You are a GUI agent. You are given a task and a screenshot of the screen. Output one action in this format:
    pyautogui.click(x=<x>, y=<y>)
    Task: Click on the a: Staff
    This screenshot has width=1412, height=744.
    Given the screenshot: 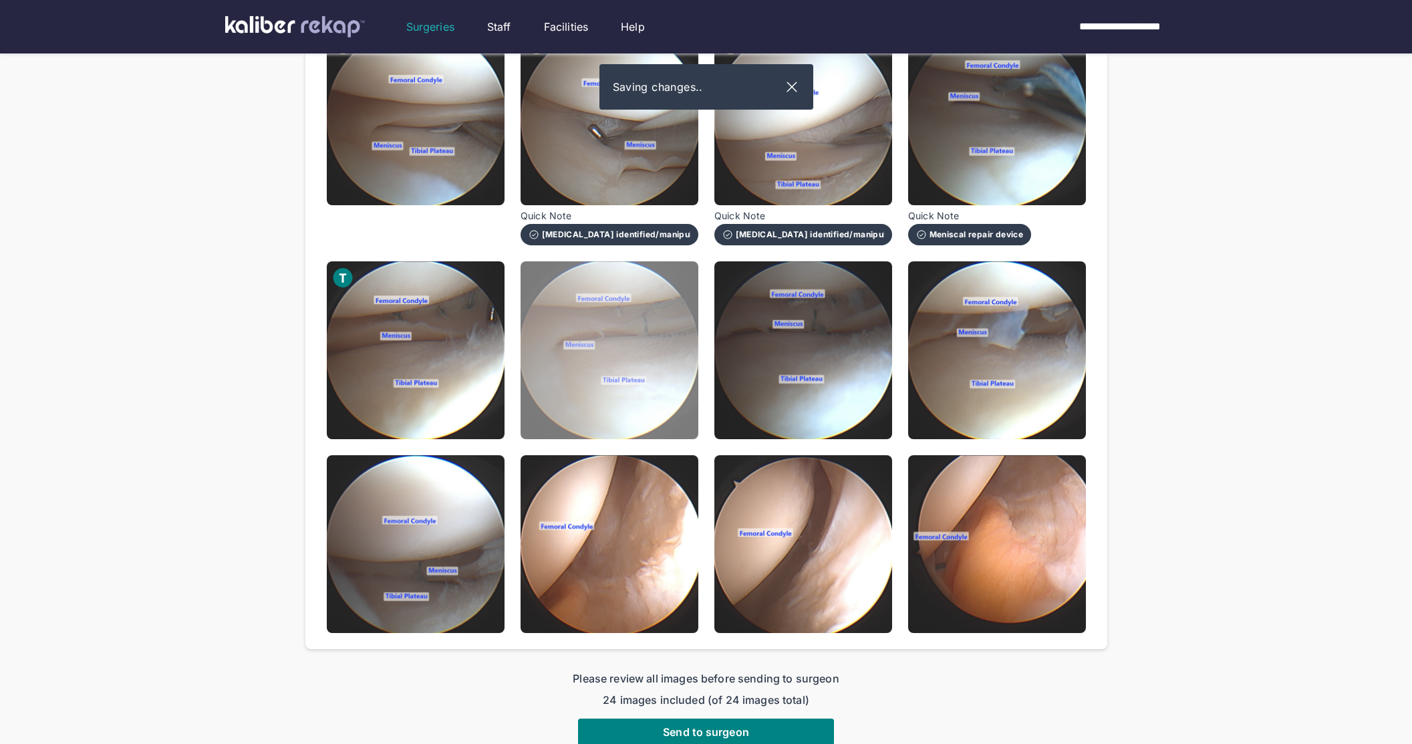 What is the action you would take?
    pyautogui.click(x=499, y=27)
    